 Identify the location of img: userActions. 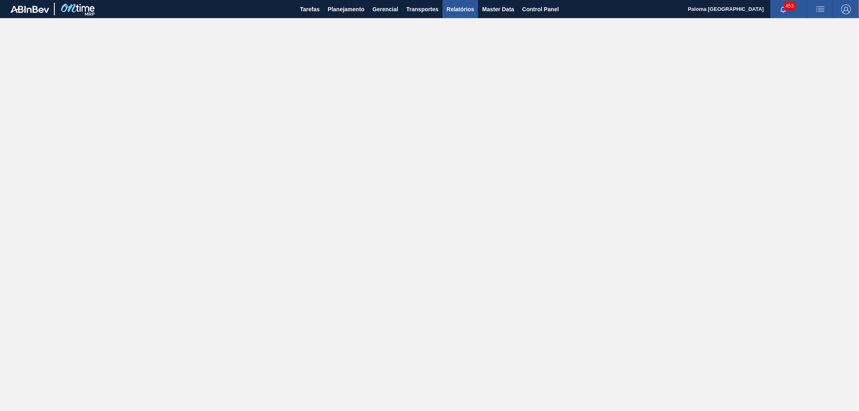
(820, 9).